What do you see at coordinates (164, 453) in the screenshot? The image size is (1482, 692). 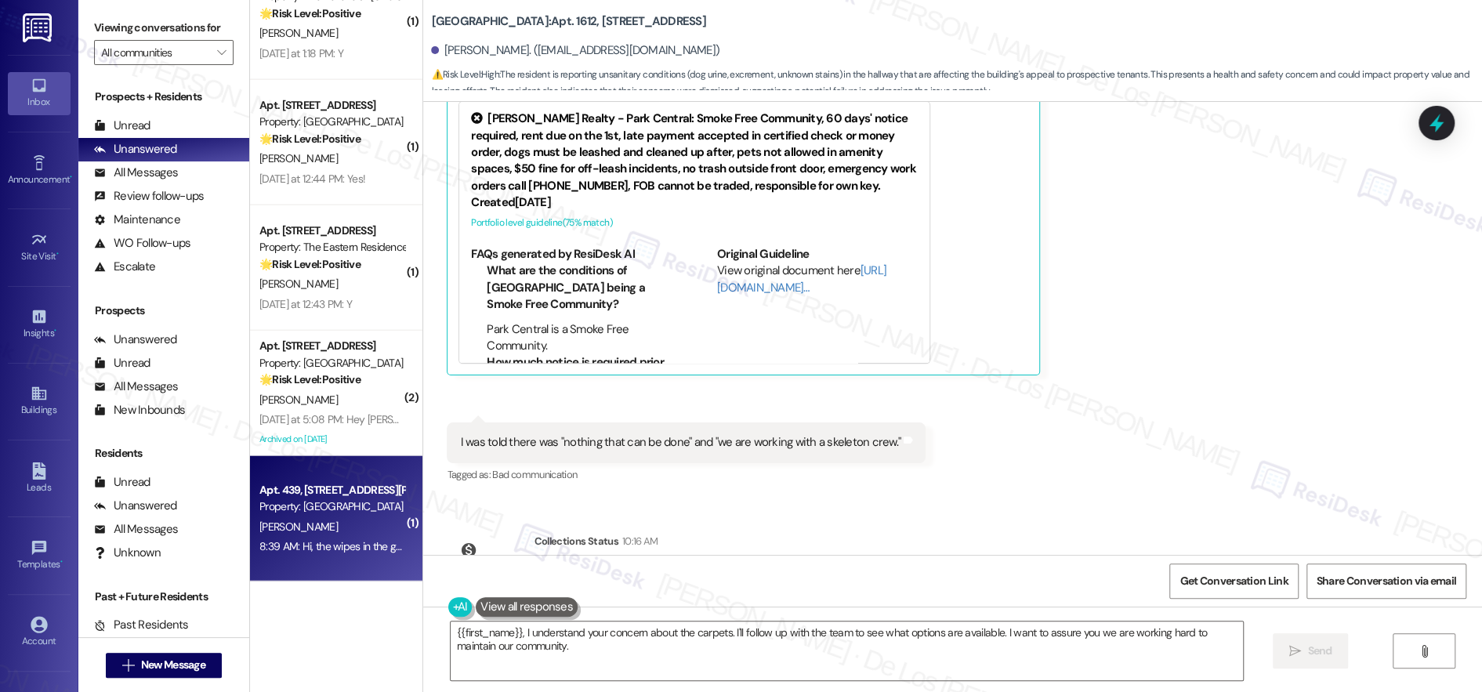 I see `div: Residents` at bounding box center [164, 453].